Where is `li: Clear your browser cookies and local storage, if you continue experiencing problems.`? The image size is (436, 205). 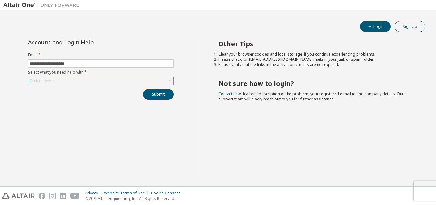
li: Clear your browser cookies and local storage, if you continue experiencing problems. is located at coordinates (316, 54).